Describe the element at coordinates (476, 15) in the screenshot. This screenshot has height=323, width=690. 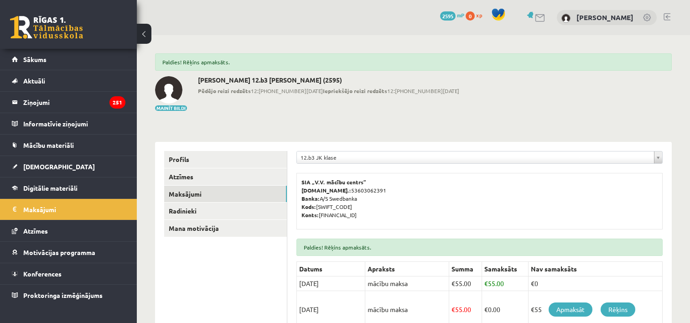
I see `a: 0 xp` at that location.